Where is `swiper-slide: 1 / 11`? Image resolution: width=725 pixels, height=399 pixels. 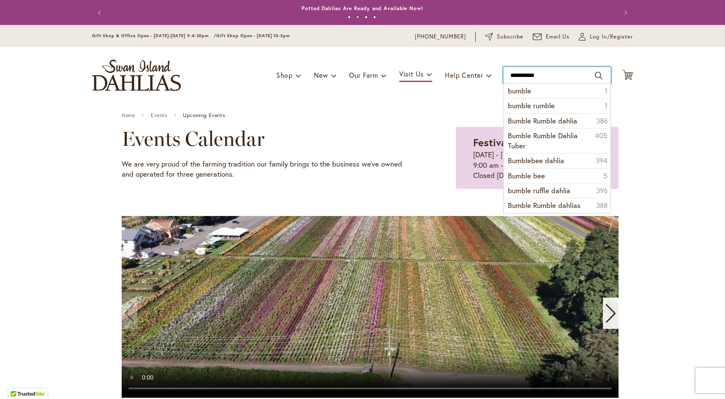
swiper-slide: 1 / 11 is located at coordinates (370, 307).